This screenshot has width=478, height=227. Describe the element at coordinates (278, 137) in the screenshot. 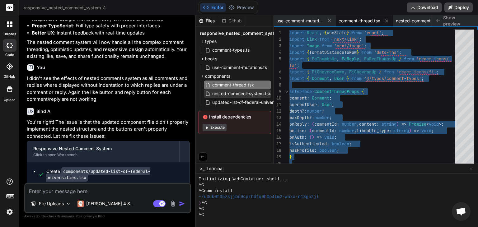

I see `div: 16` at that location.